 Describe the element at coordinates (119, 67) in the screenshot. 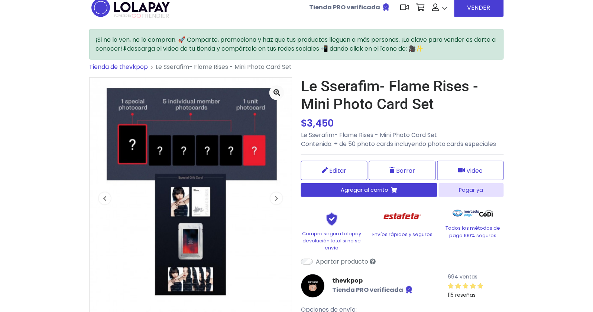

I see `span: Tienda de thevkpop` at that location.